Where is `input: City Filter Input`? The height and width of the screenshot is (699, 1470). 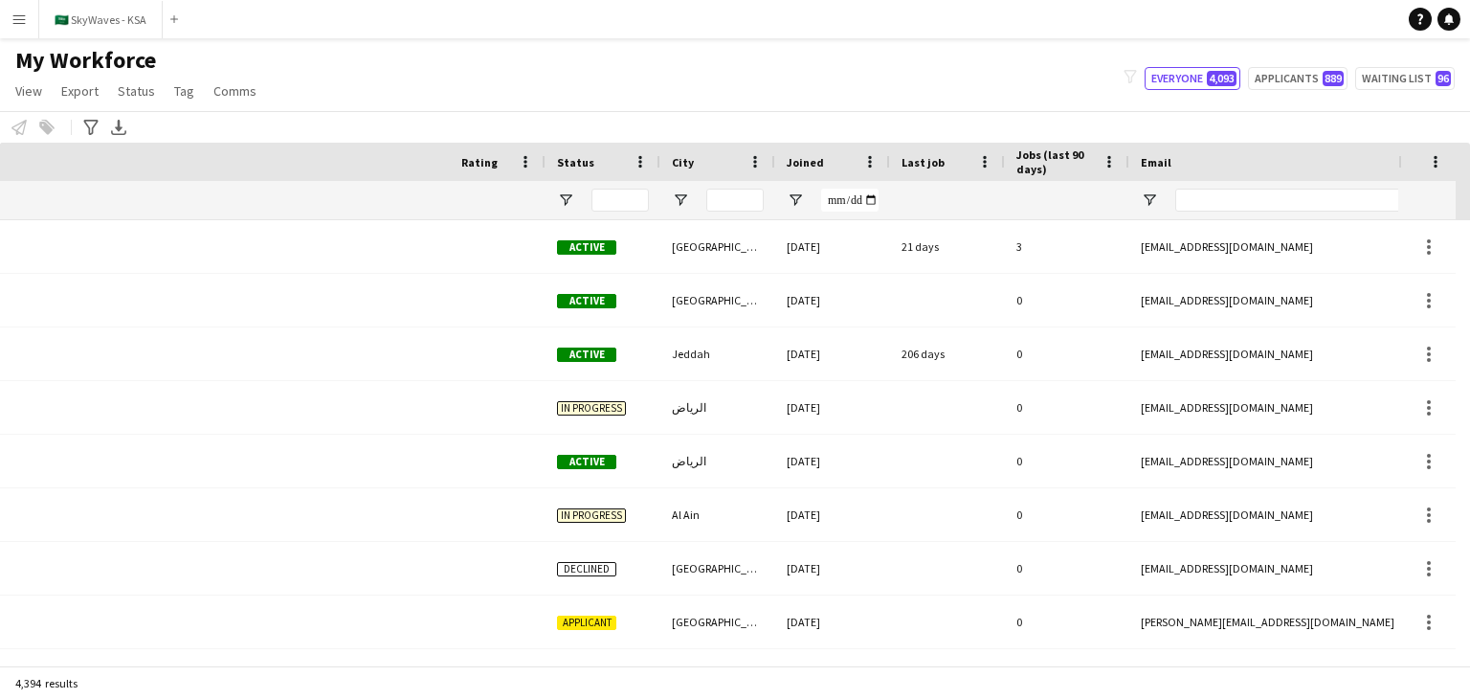
input: City Filter Input is located at coordinates (735, 200).